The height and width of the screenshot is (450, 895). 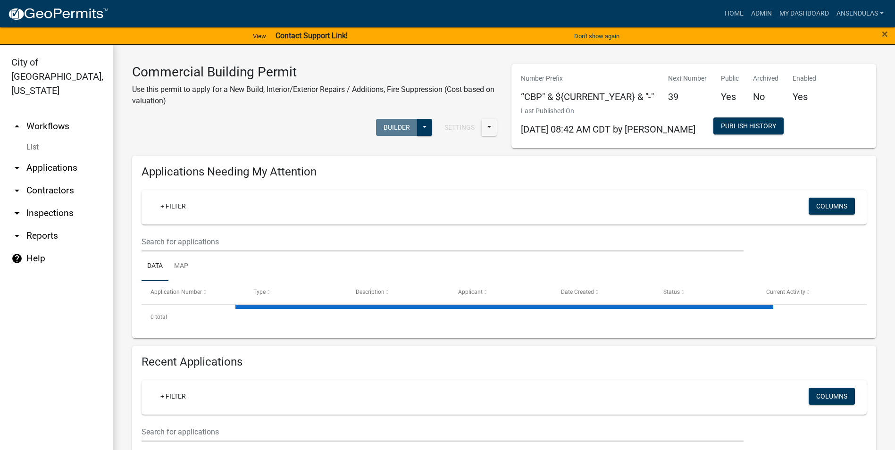 I want to click on a: Data, so click(x=155, y=266).